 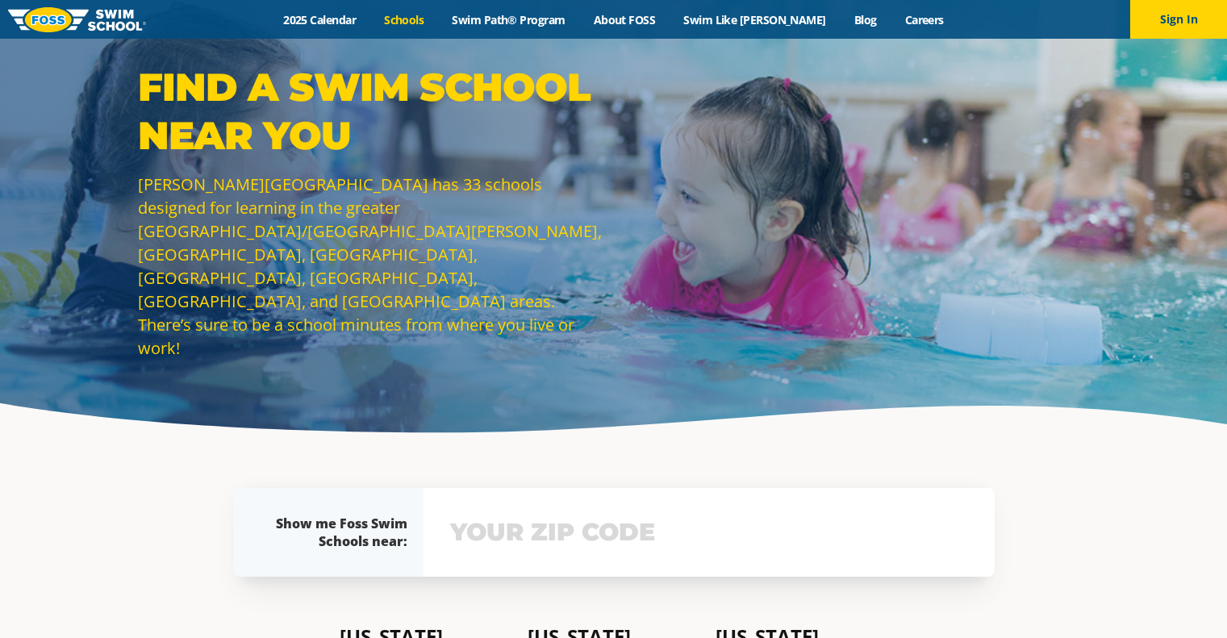 I want to click on input: YOUR ZIP CODE, so click(x=709, y=533).